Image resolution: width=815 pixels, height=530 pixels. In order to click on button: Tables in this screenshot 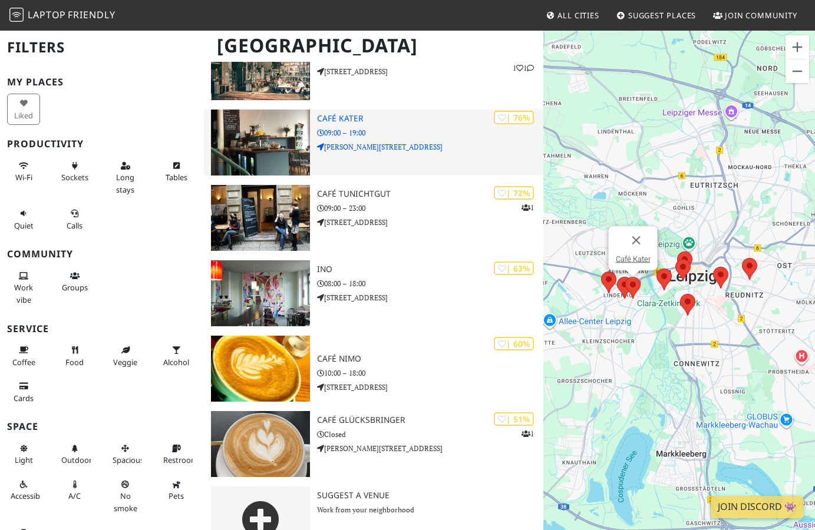, I will do `click(176, 171)`.